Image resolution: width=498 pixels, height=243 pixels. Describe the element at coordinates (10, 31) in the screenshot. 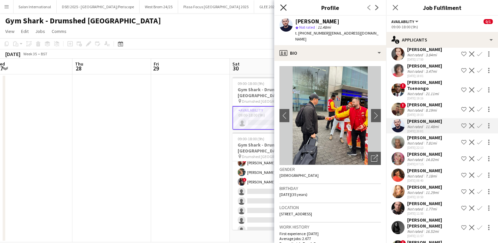

I see `a: View` at that location.